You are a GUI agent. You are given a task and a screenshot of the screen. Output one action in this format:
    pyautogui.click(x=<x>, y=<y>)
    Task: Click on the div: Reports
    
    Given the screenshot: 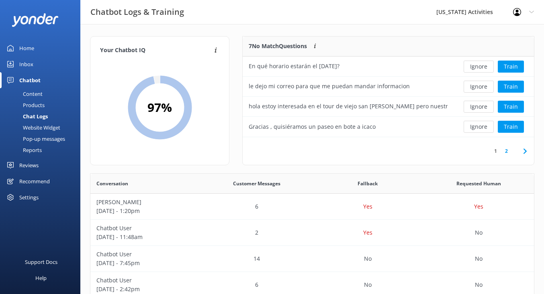 What is the action you would take?
    pyautogui.click(x=23, y=150)
    